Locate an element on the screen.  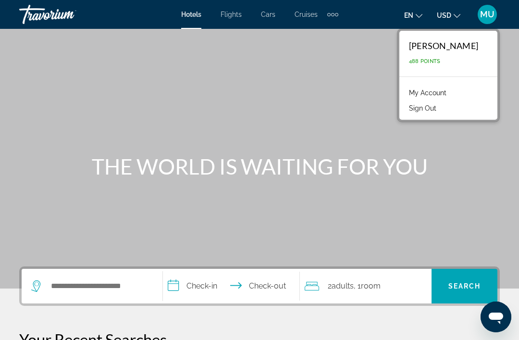
span: USD is located at coordinates (444, 15).